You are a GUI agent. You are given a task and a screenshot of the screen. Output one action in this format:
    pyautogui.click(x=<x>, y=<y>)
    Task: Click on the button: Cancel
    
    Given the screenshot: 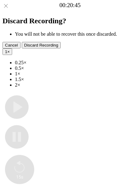 What is the action you would take?
    pyautogui.click(x=11, y=45)
    